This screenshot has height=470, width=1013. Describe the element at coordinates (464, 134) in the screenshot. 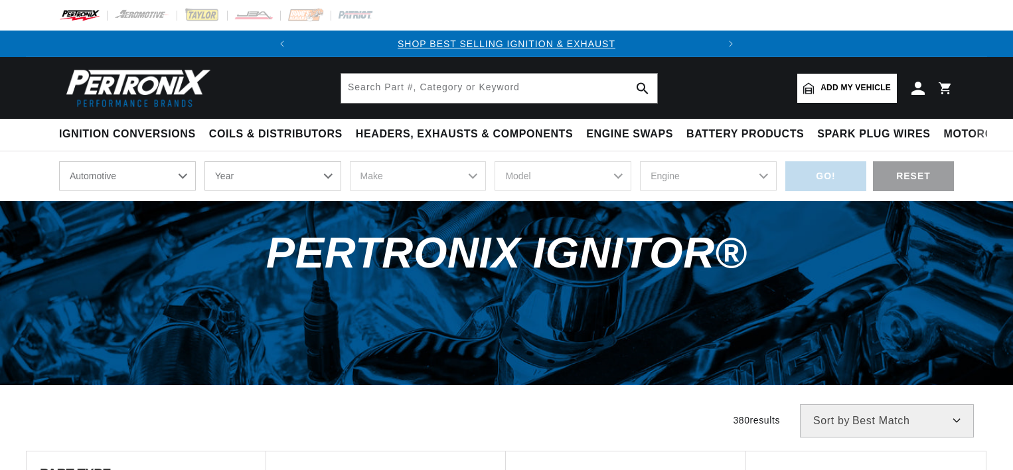

I see `summary: Headers, Exhausts & Components` at that location.